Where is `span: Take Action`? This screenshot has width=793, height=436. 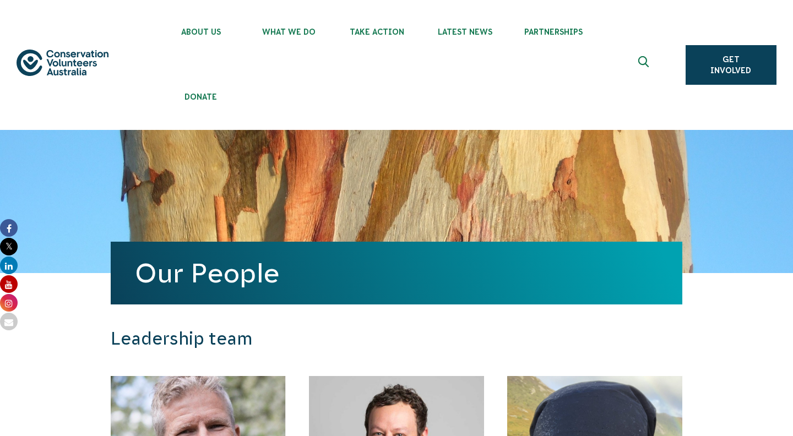
span: Take Action is located at coordinates (377, 32).